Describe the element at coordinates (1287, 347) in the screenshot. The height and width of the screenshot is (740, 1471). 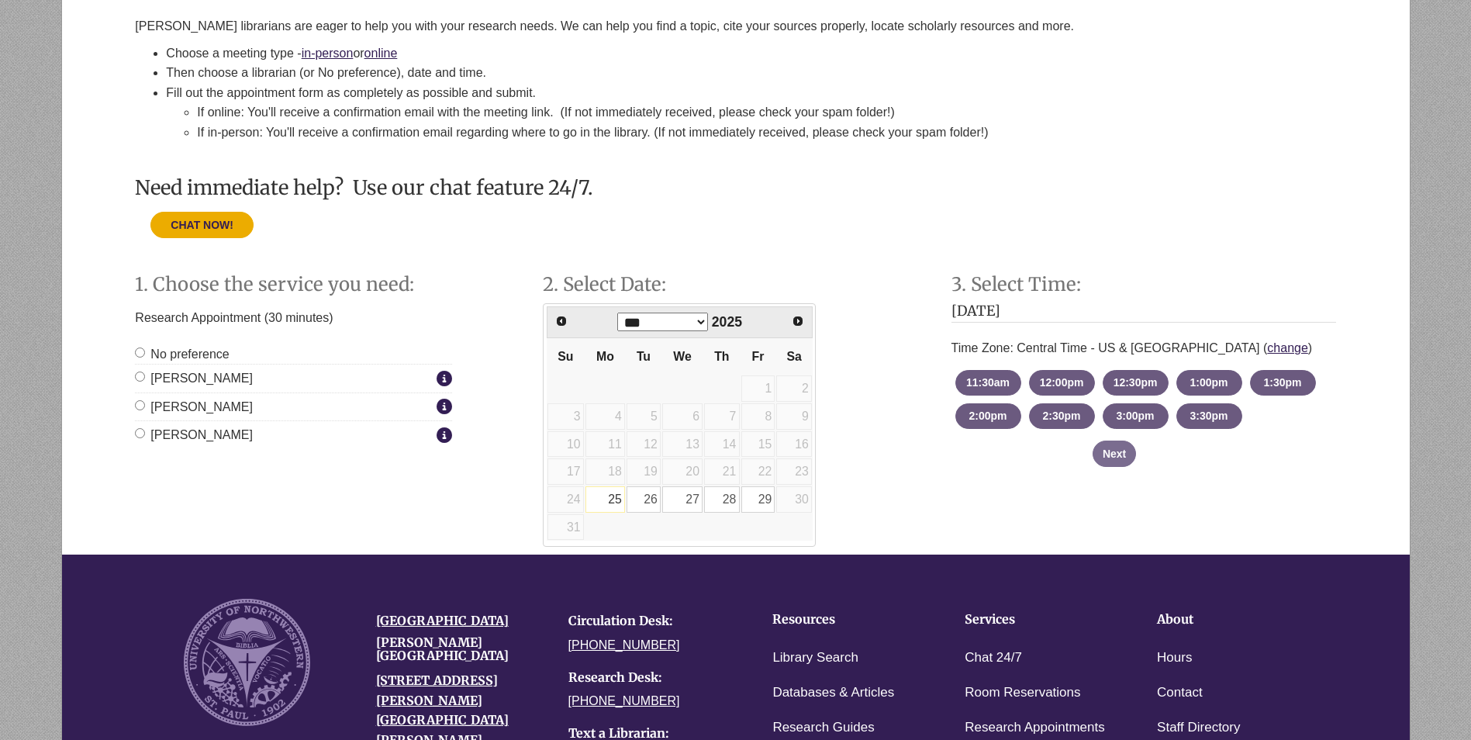
I see `a: change` at that location.